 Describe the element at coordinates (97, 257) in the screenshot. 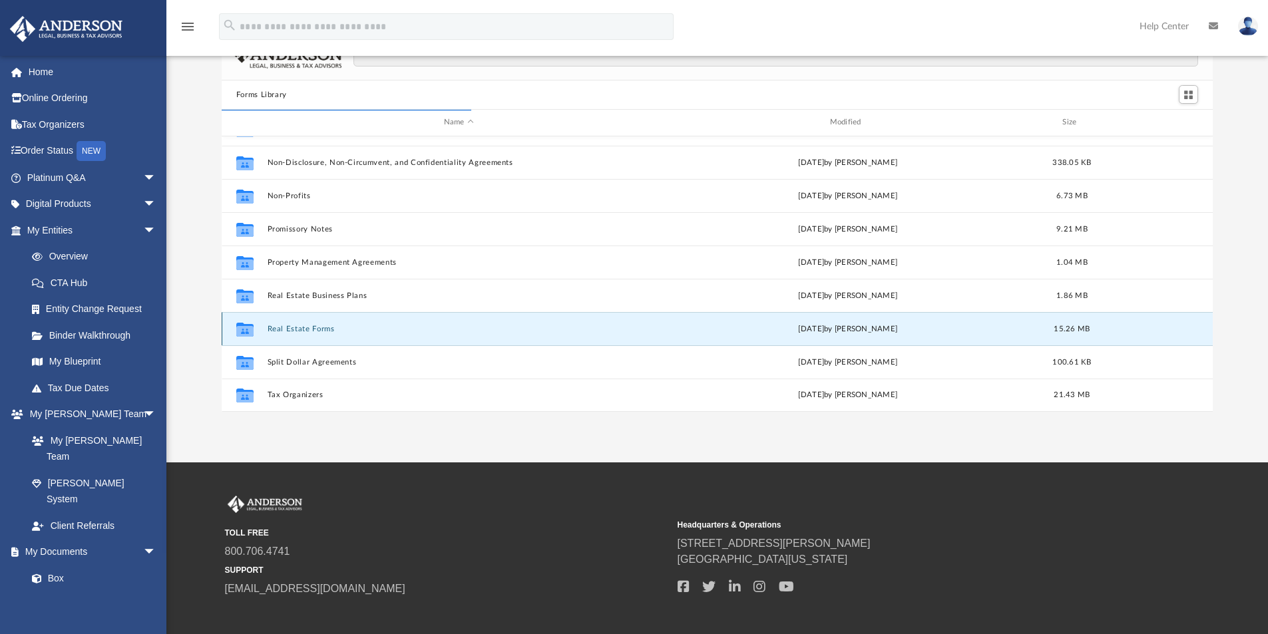

I see `a: Overview` at that location.